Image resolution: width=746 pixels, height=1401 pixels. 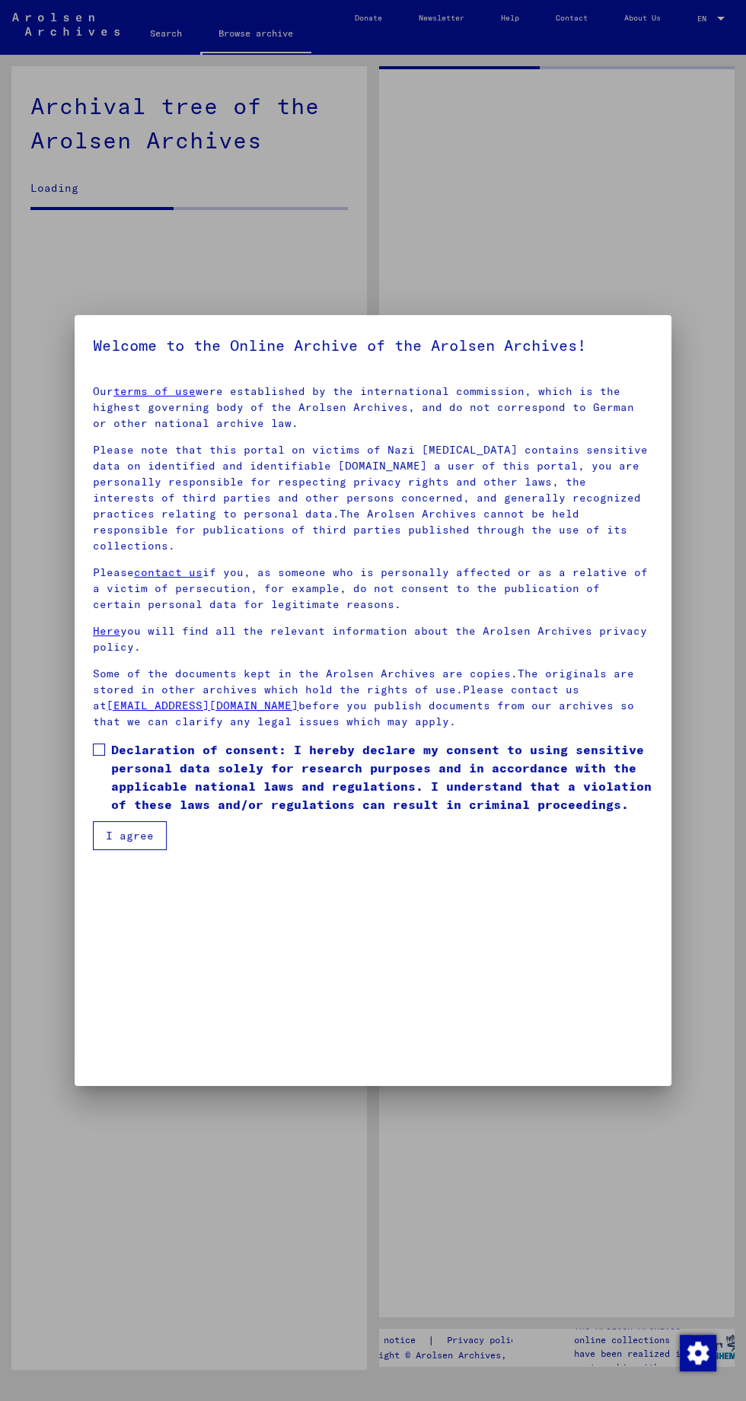 I want to click on p: Some of the documents kept in the Arolsen Archives are copies.The originals are stored in other a..., so click(x=373, y=698).